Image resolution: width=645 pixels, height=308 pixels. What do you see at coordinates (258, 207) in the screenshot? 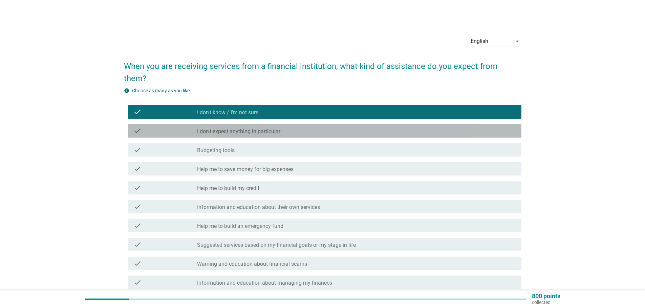
I see `label: Information and education about their own services` at bounding box center [258, 207].